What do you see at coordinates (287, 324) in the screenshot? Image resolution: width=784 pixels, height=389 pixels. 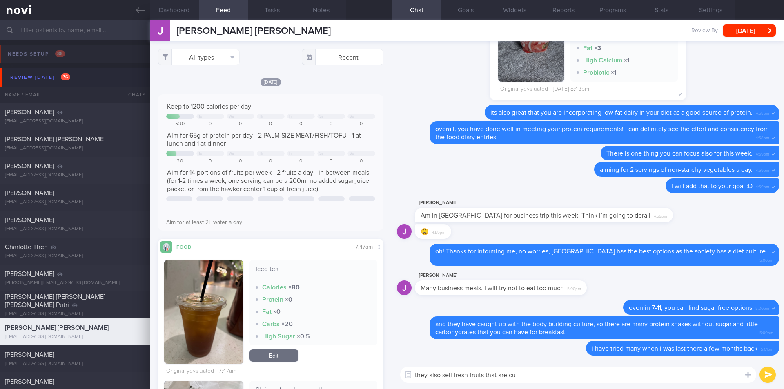 I see `strong: × 20` at bounding box center [287, 324].